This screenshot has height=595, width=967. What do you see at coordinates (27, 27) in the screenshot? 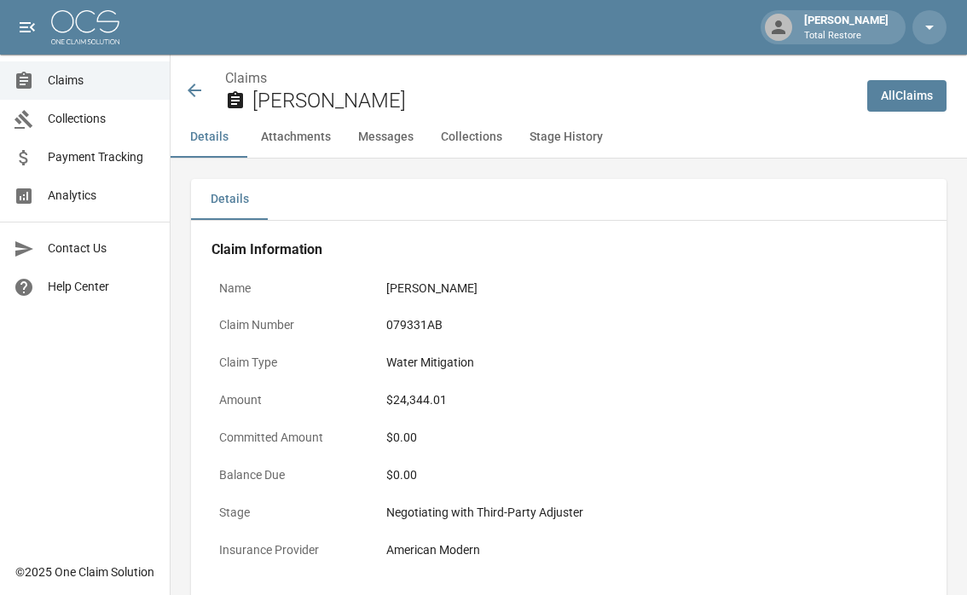
I see `button: open drawer` at bounding box center [27, 27].